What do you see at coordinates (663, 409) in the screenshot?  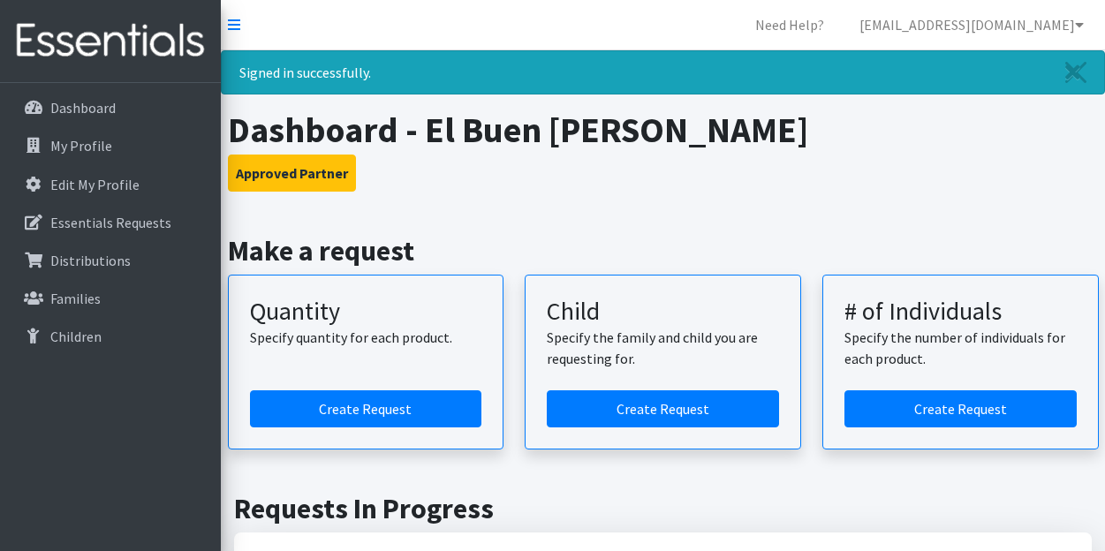 I see `a: Create a request for a child or family` at bounding box center [663, 409].